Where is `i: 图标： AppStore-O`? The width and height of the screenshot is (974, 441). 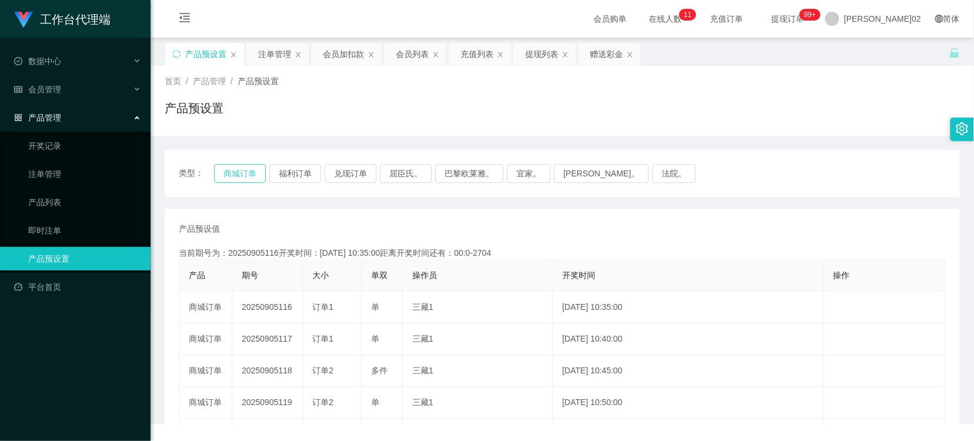 i: 图标： AppStore-O is located at coordinates (18, 118).